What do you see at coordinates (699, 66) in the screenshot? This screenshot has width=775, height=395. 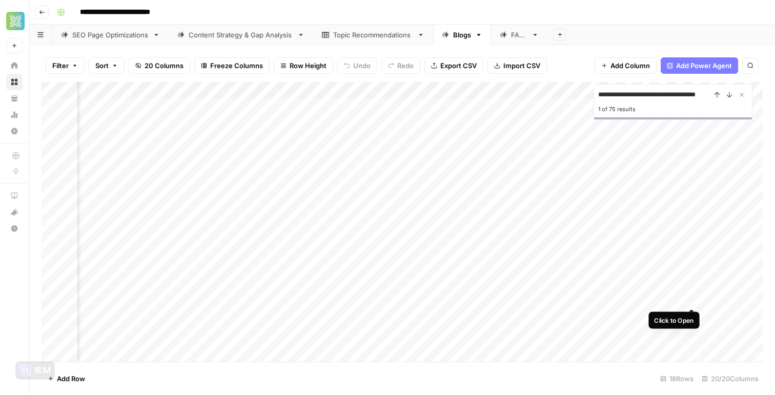 I see `button: Add Power Agent` at bounding box center [699, 66].